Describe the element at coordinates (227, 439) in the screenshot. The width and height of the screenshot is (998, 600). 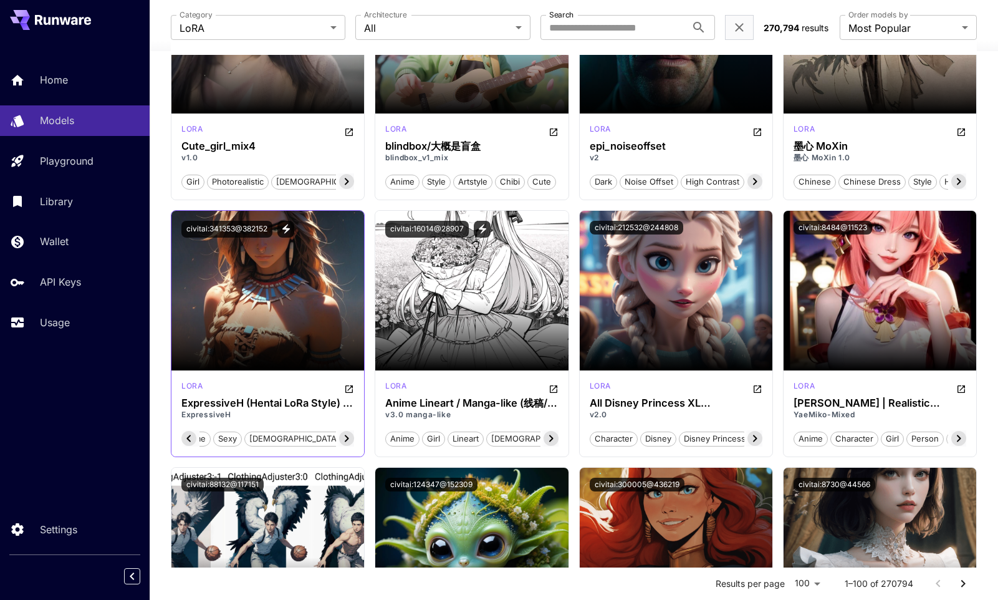
I see `span: sexy` at that location.